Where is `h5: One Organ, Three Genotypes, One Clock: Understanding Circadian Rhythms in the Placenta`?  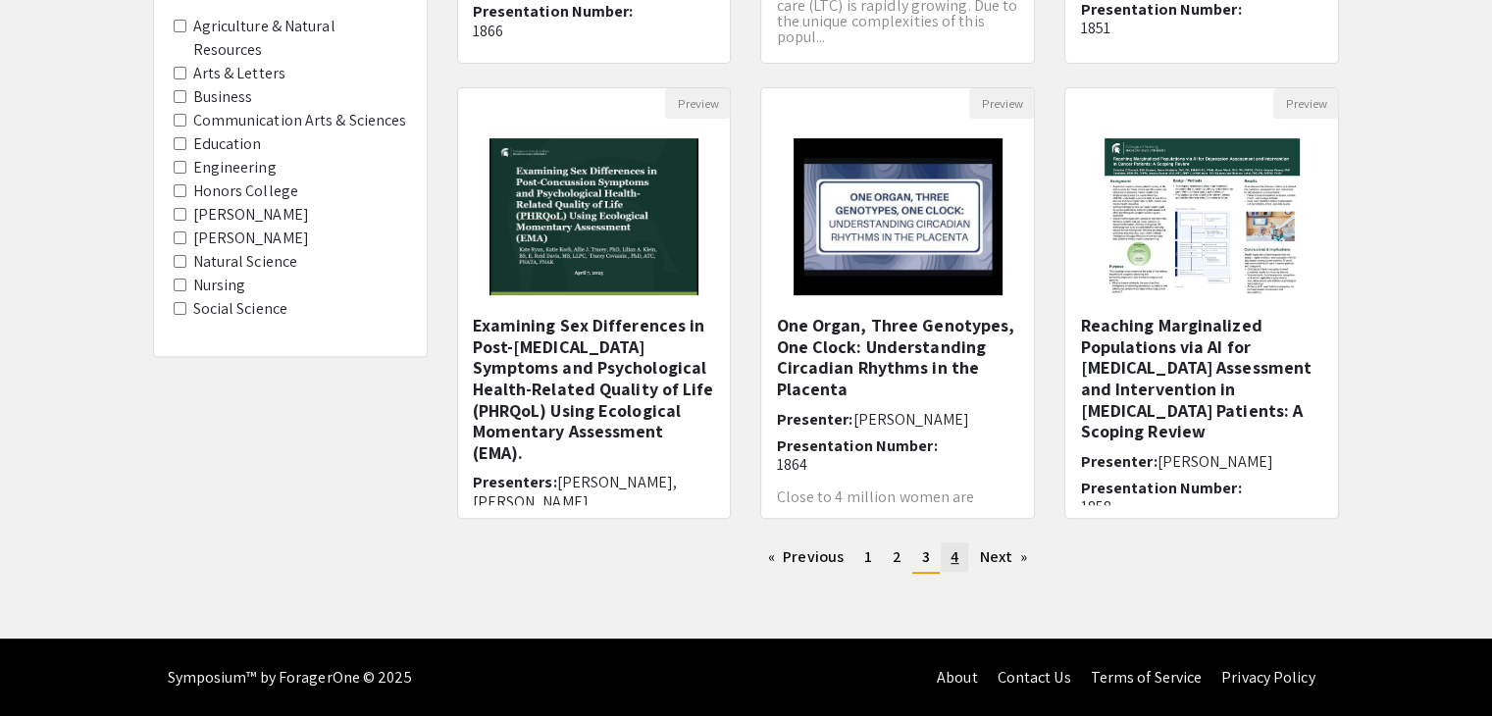
h5: One Organ, Three Genotypes, One Clock: Understanding Circadian Rhythms in the Placenta is located at coordinates (898, 357).